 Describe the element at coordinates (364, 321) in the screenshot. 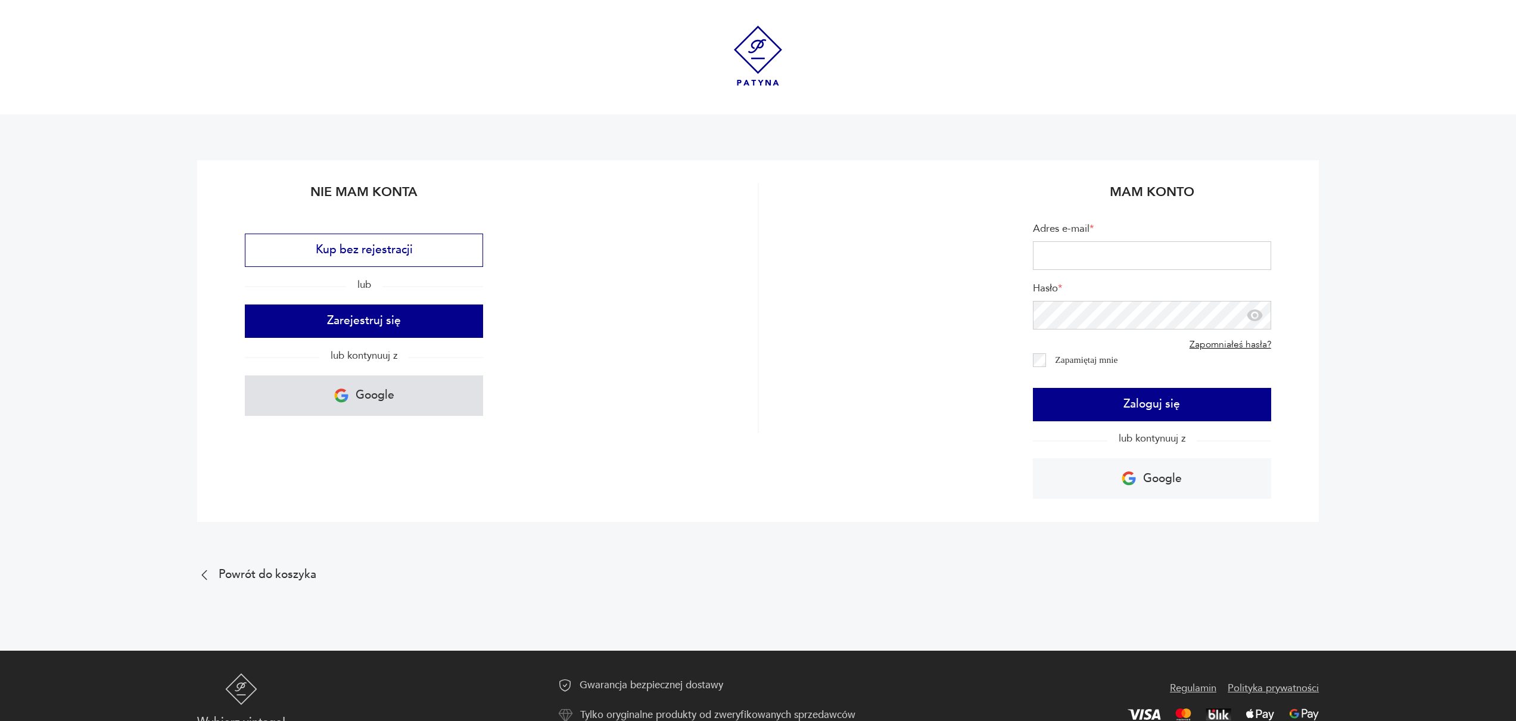

I see `button: Zarejestruj się` at that location.